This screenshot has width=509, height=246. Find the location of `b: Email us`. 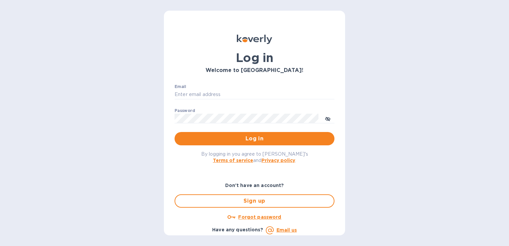

b: Email us is located at coordinates (286, 230).